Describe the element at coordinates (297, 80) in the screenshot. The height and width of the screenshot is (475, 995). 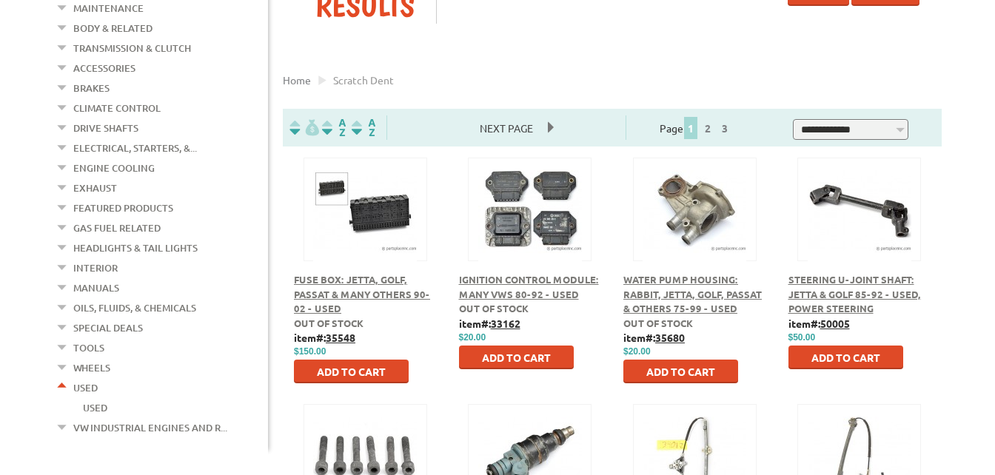
I see `span: Home` at that location.